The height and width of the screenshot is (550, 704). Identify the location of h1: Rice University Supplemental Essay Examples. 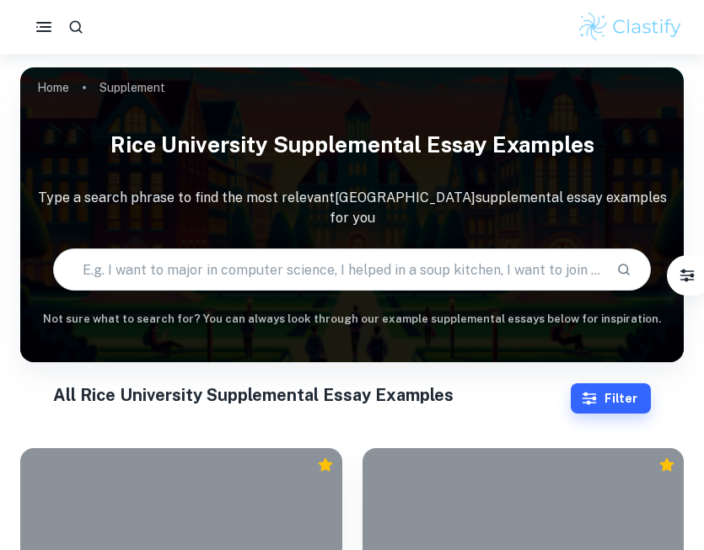
(351, 144).